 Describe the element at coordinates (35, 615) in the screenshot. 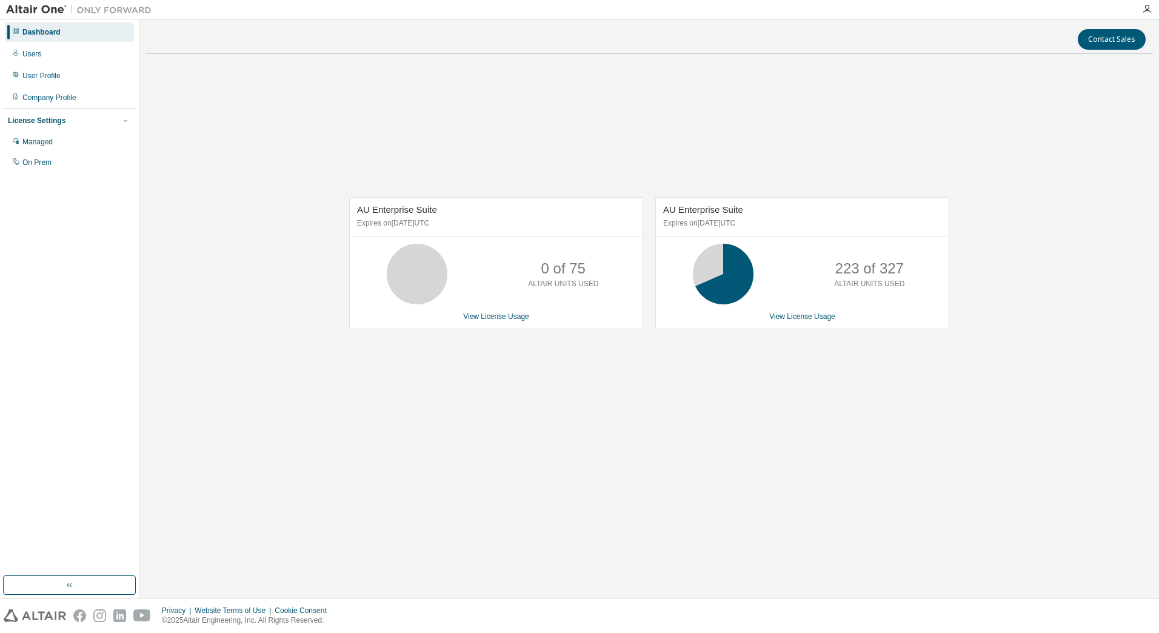

I see `img: altair_logo.svg` at that location.